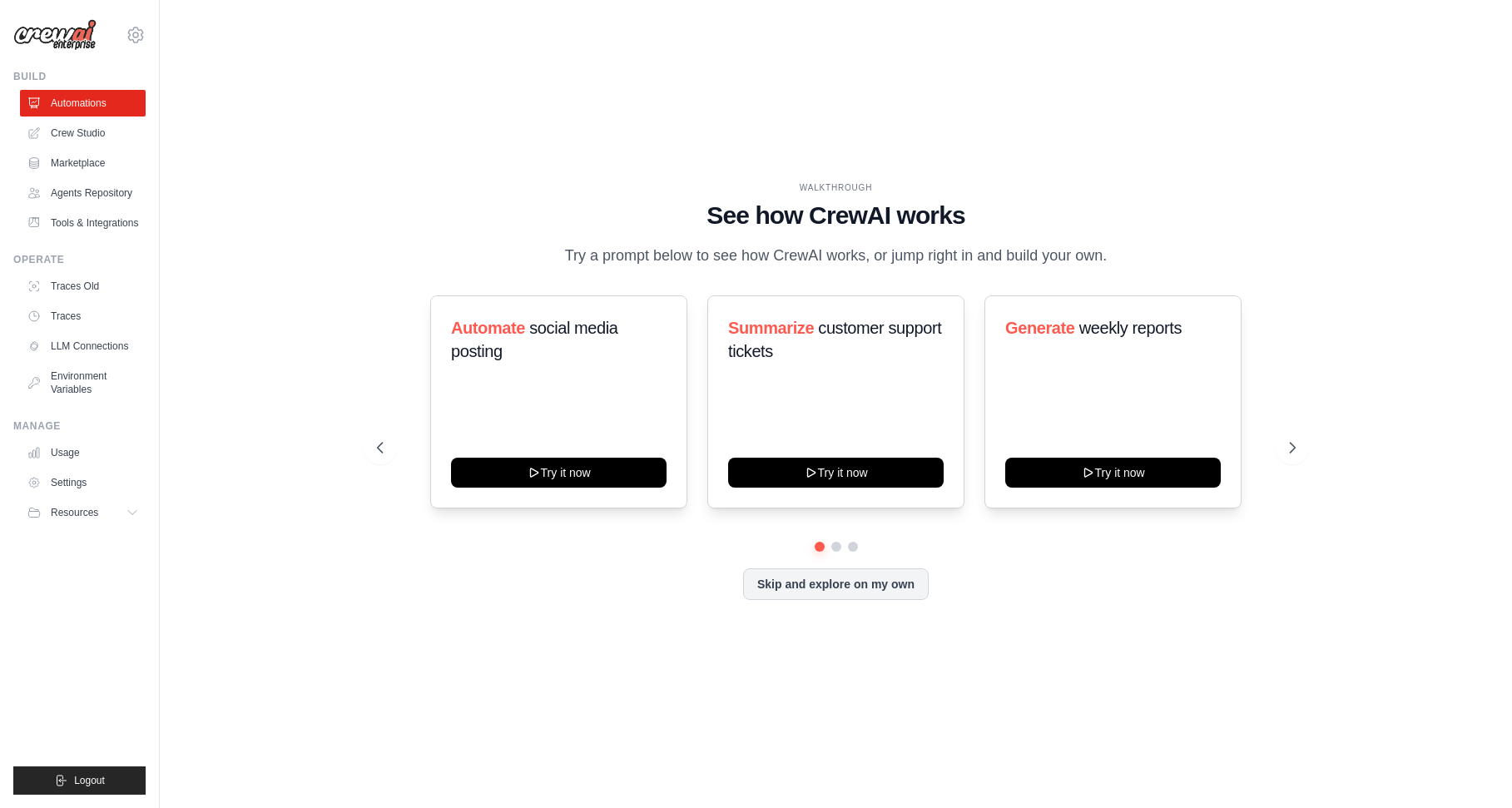 This screenshot has width=1512, height=808. I want to click on span: Automate, so click(487, 328).